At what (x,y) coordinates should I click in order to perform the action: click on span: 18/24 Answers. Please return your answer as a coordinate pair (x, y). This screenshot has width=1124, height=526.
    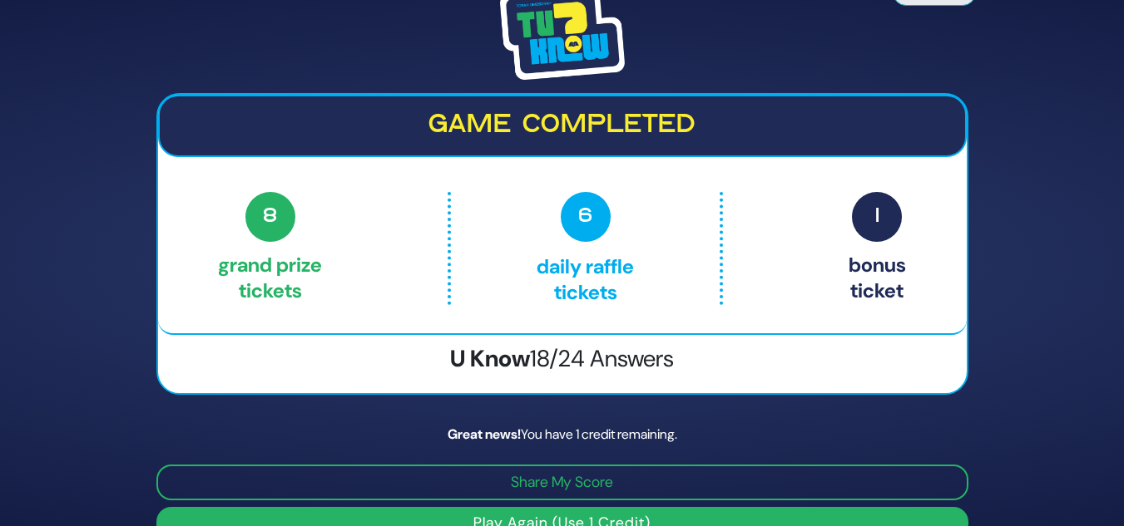
    Looking at the image, I should click on (601, 358).